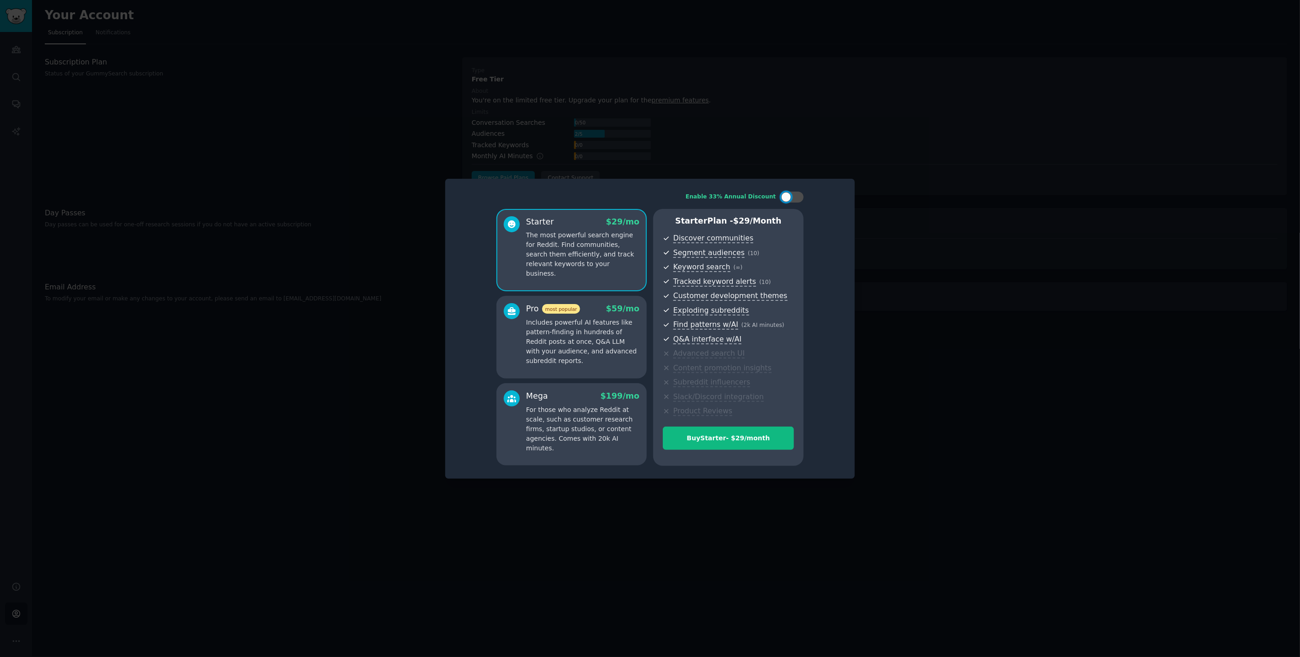  I want to click on div: Enable 33% Annual Discount, so click(731, 197).